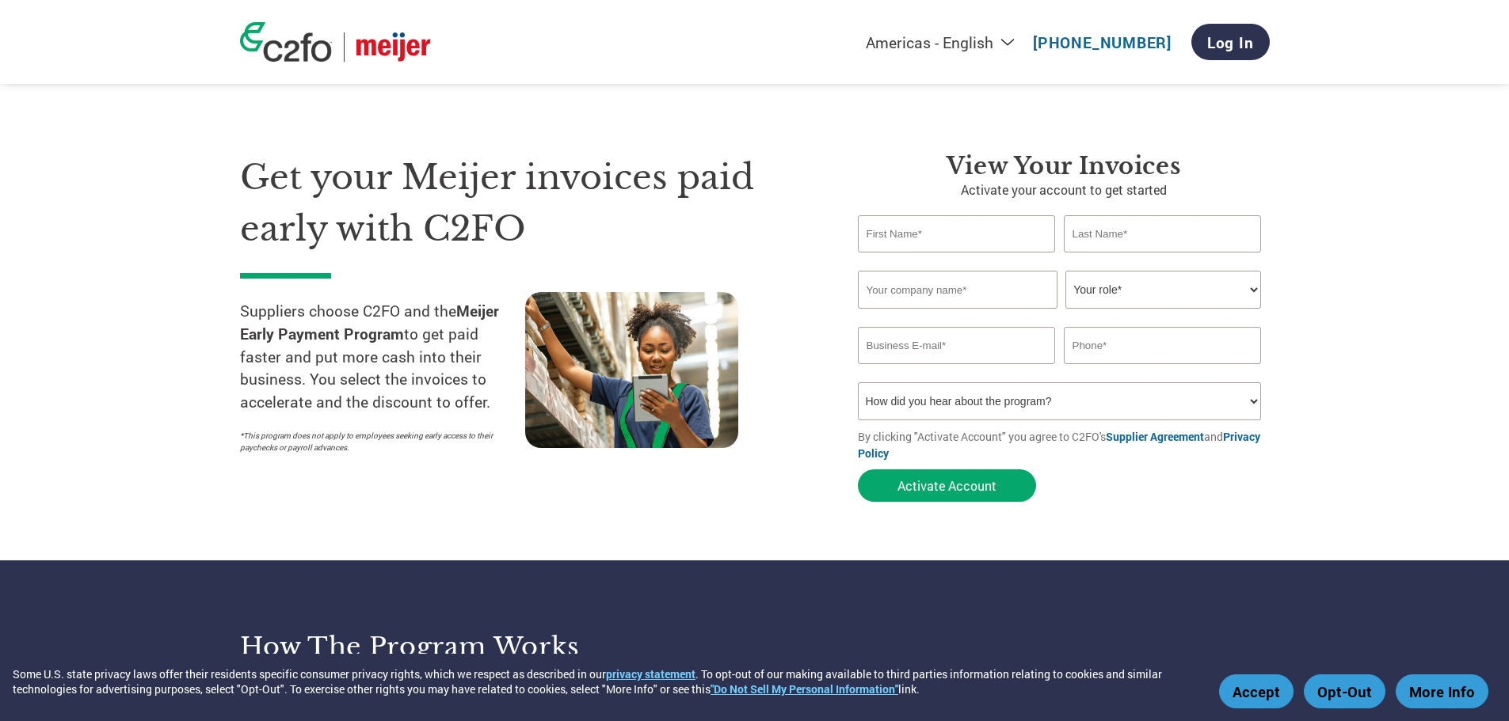 This screenshot has width=1509, height=721. Describe the element at coordinates (1064, 166) in the screenshot. I see `h3: View Your Invoices` at that location.